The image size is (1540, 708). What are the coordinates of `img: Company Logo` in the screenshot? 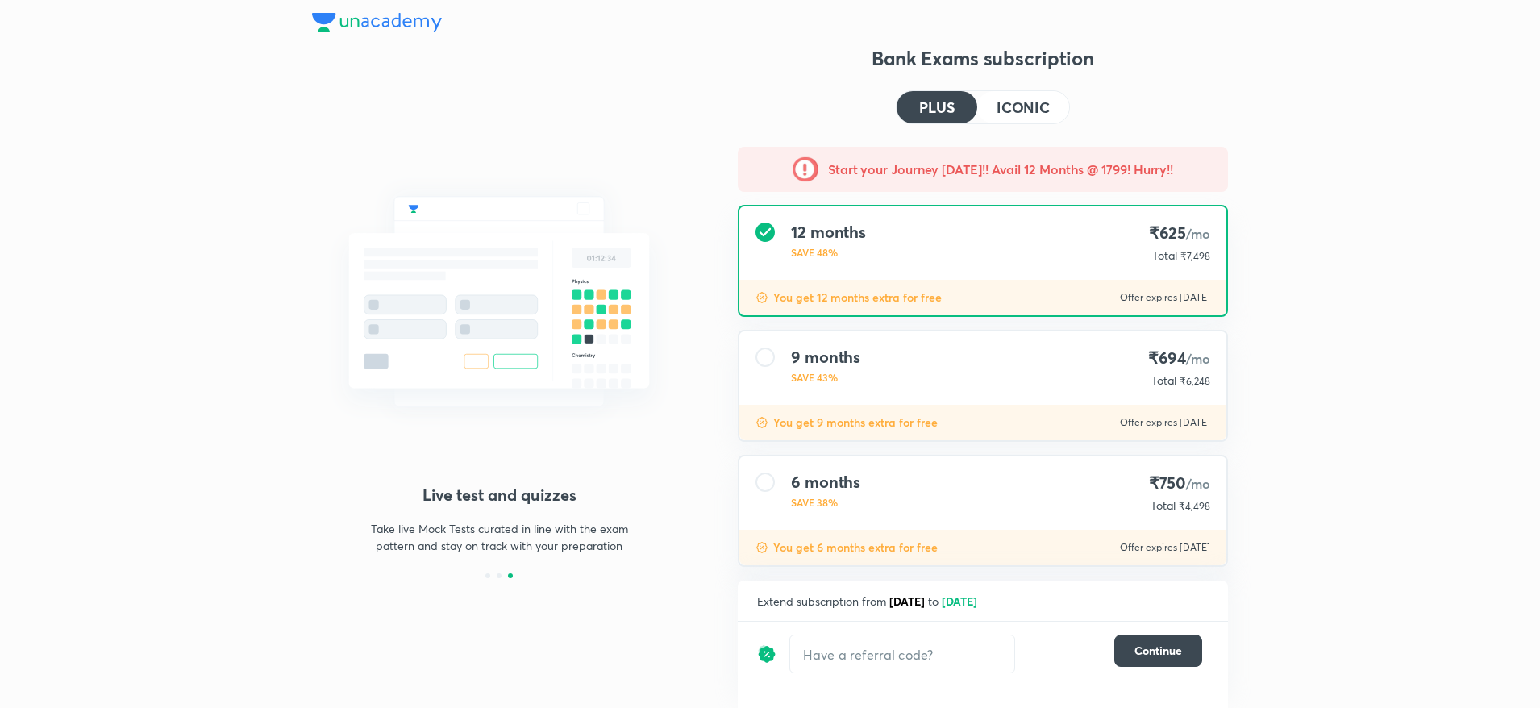 It's located at (376, 23).